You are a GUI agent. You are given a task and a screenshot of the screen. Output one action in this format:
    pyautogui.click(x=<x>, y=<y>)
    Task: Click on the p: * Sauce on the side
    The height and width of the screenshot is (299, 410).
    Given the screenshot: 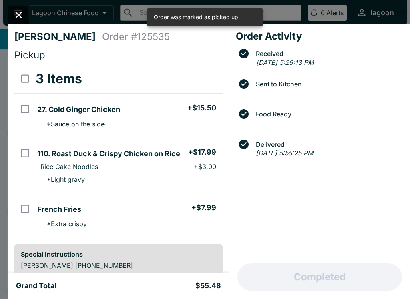 What is the action you would take?
    pyautogui.click(x=72, y=124)
    